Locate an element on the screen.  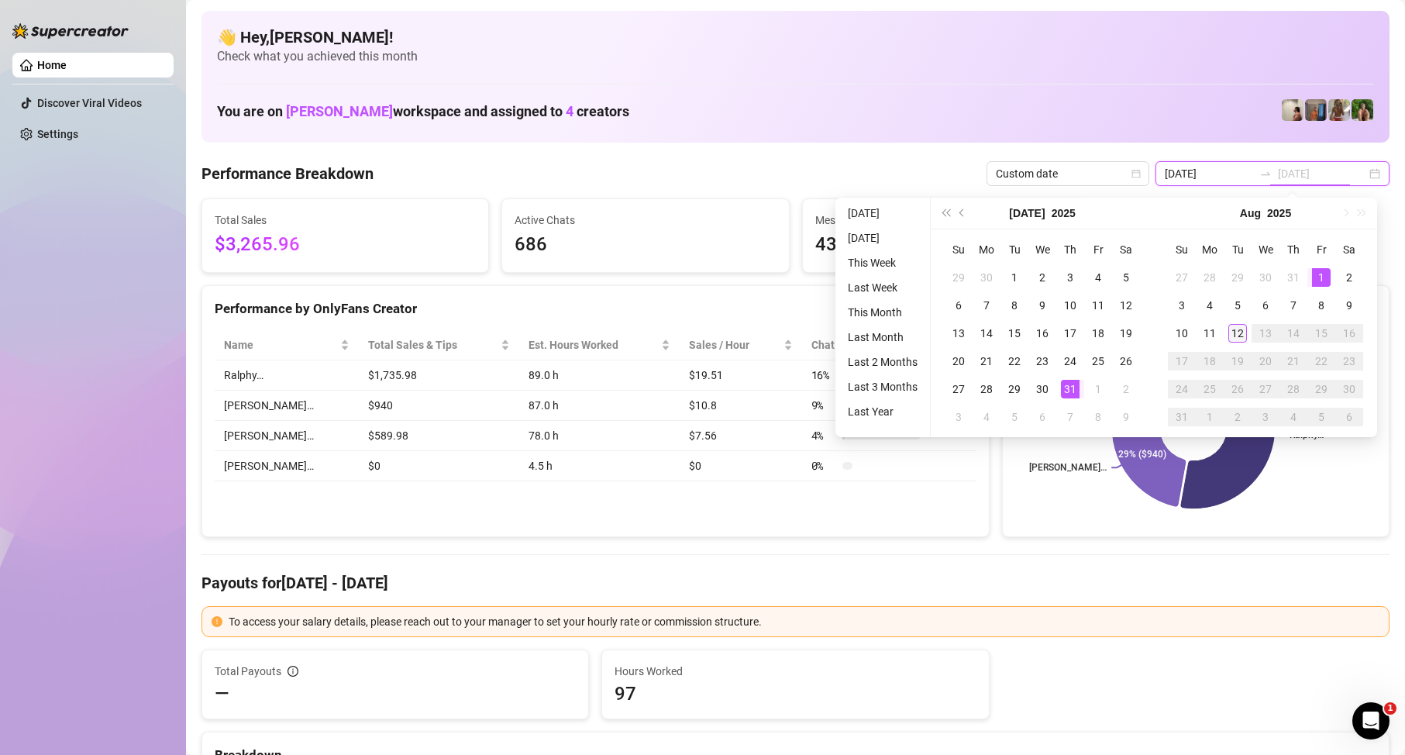
td: 2025-07-10 is located at coordinates (1070, 305).